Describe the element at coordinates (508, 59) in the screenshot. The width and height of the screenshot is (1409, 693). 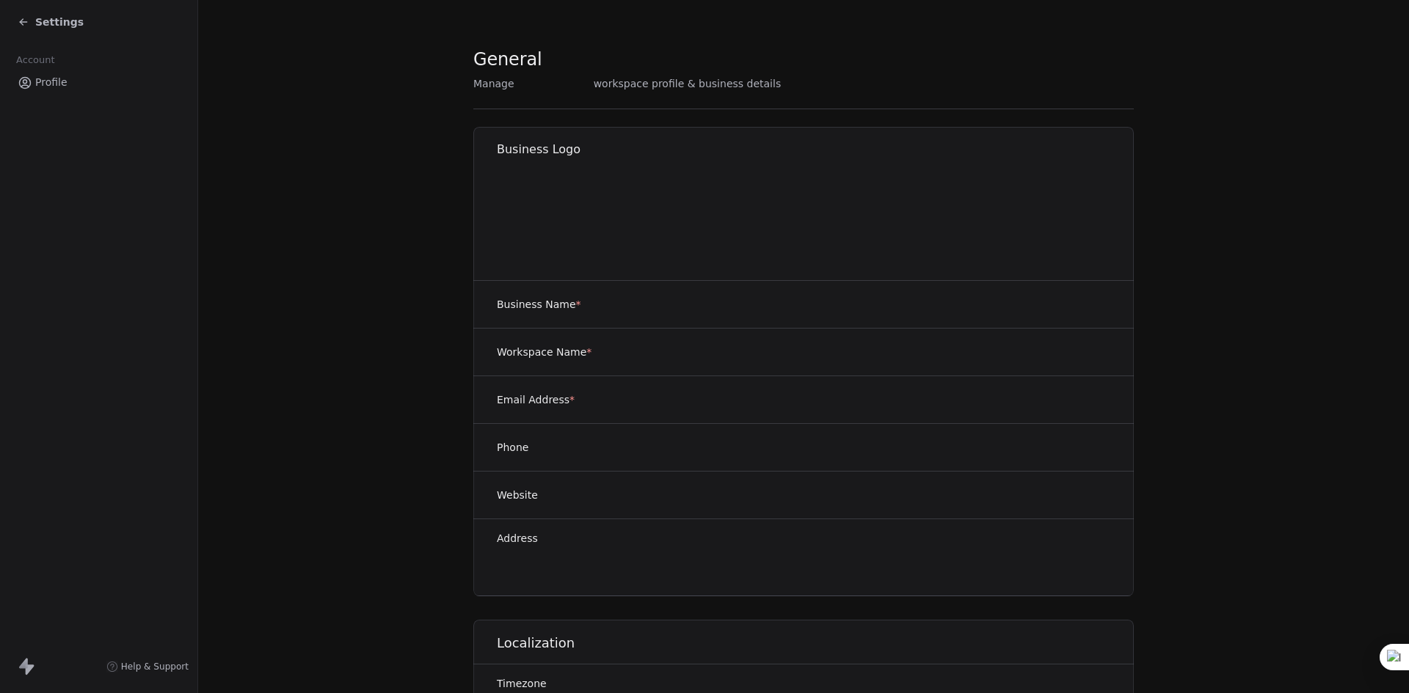
I see `span: General` at that location.